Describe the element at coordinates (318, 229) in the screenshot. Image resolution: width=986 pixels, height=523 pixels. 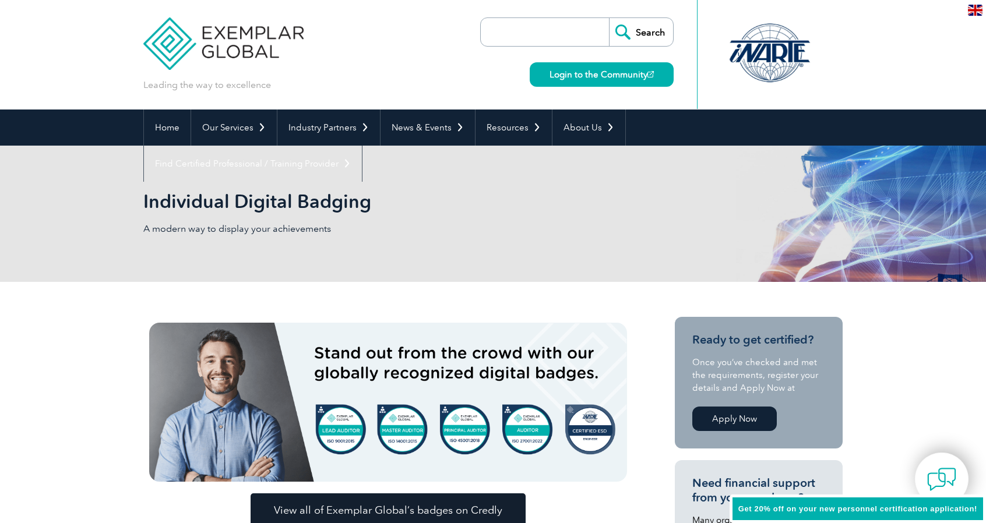
I see `p: A modern way to display your achievements` at that location.